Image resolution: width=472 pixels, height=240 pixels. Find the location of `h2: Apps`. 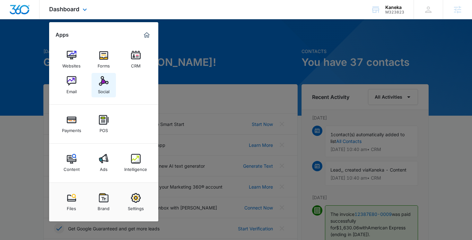

h2: Apps is located at coordinates (62, 35).